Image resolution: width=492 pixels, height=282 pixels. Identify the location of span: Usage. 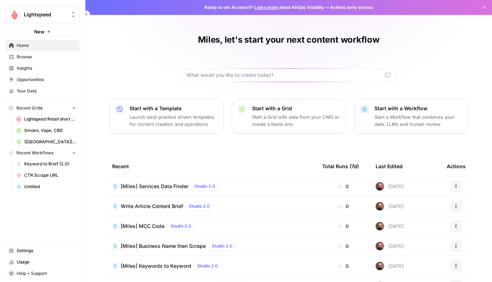
(46, 262).